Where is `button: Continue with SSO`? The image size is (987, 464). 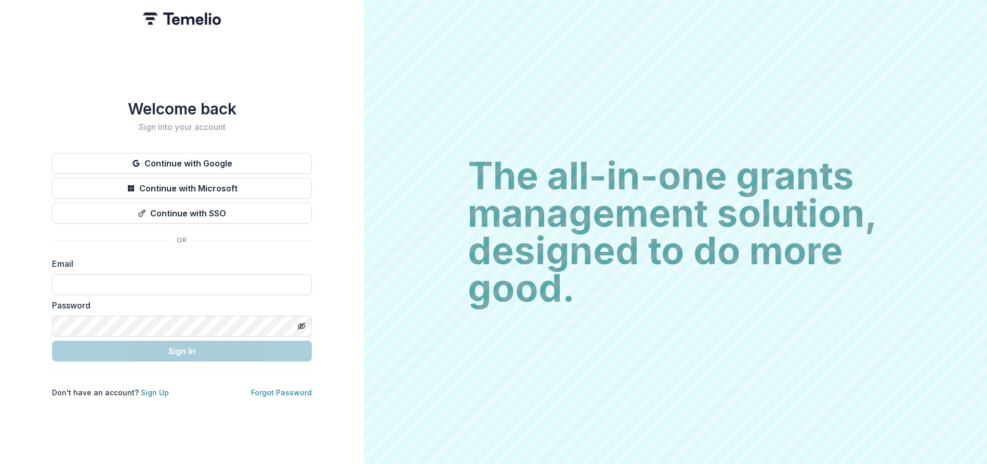
button: Continue with SSO is located at coordinates (182, 213).